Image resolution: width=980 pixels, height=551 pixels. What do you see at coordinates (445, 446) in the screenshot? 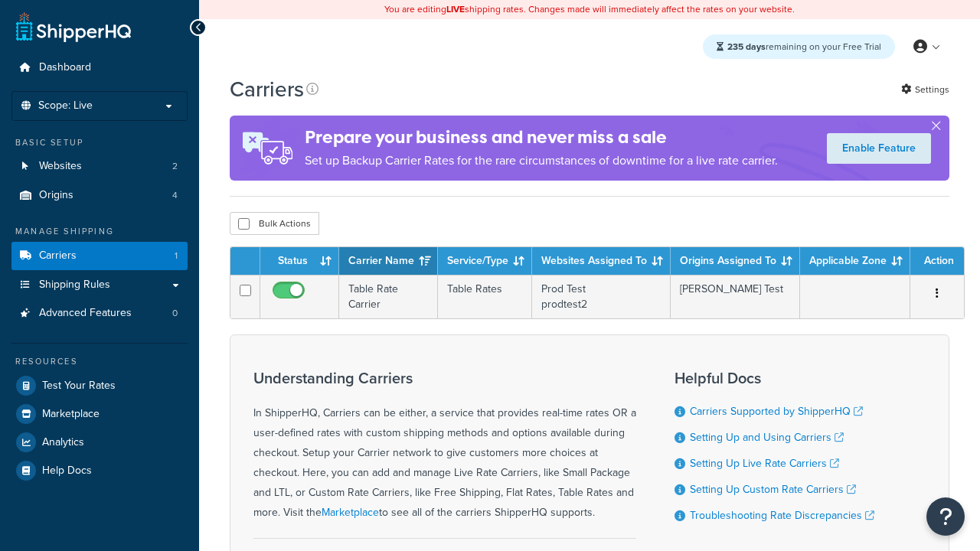
I see `div: In ShipperHQ, Carriers can be either, a service that provides real-time rates OR a user-defined r...` at bounding box center [445, 446].